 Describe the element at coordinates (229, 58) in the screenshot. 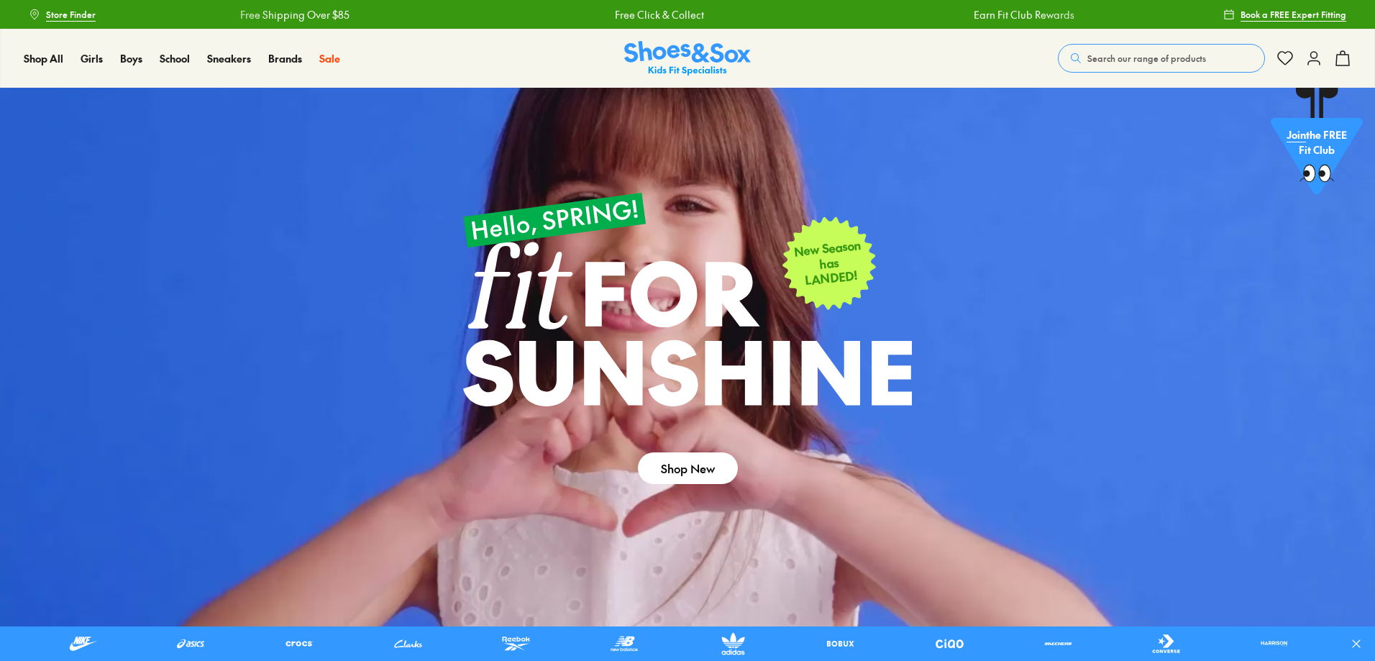

I see `a: Sneakers` at that location.